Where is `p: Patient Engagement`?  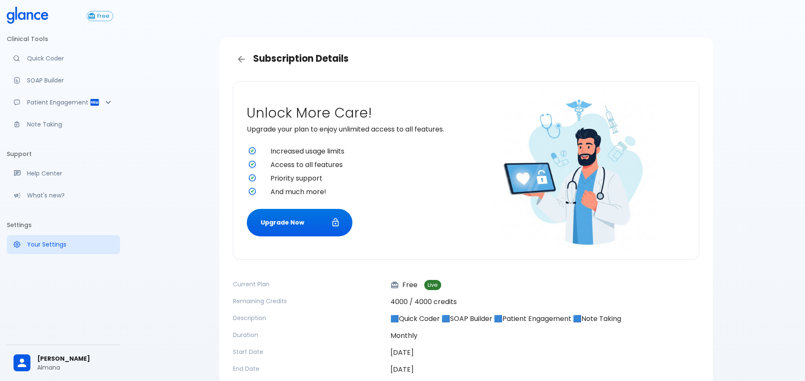 p: Patient Engagement is located at coordinates (58, 102).